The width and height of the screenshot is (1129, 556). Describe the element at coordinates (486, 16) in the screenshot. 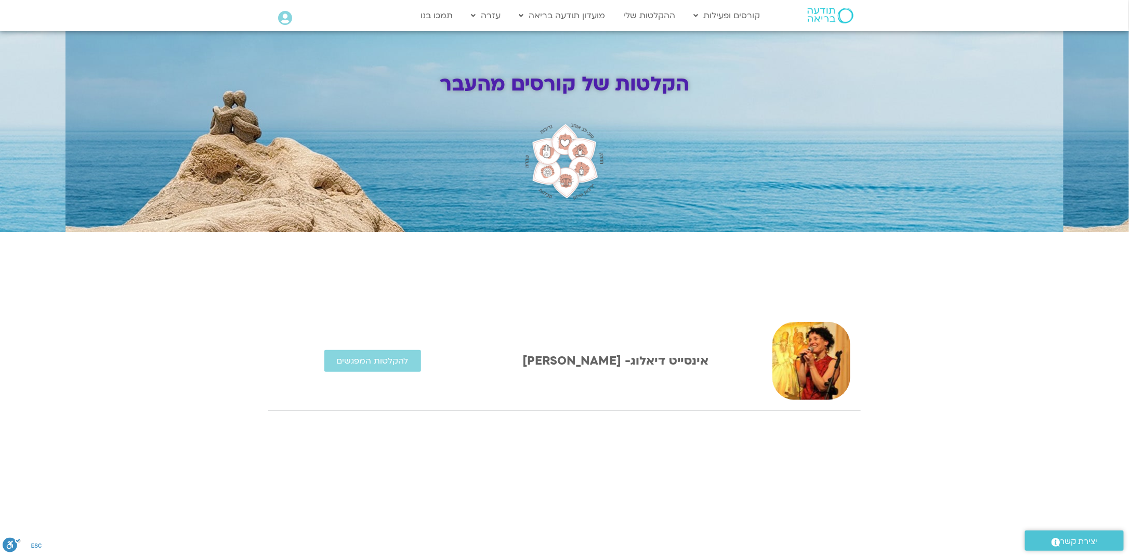

I see `a: עזרה` at that location.